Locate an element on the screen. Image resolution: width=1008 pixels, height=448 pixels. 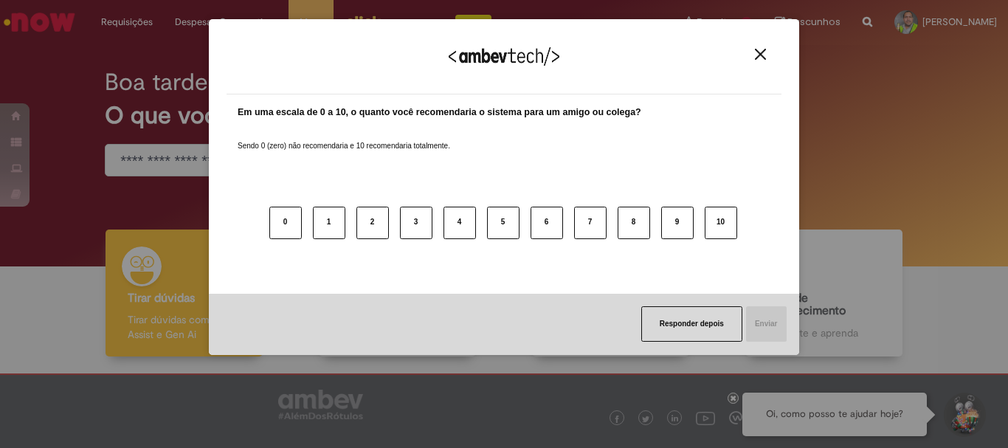
button: 0 is located at coordinates (286, 223).